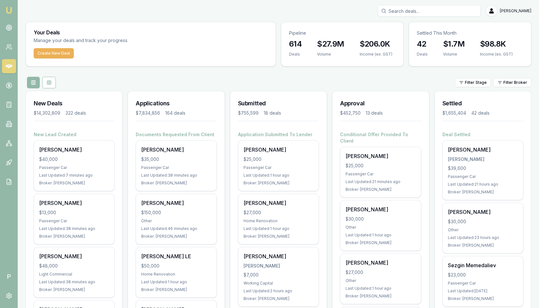 The width and height of the screenshot is (539, 308). What do you see at coordinates (513, 83) in the screenshot?
I see `button: Filter Broker` at bounding box center [513, 83].